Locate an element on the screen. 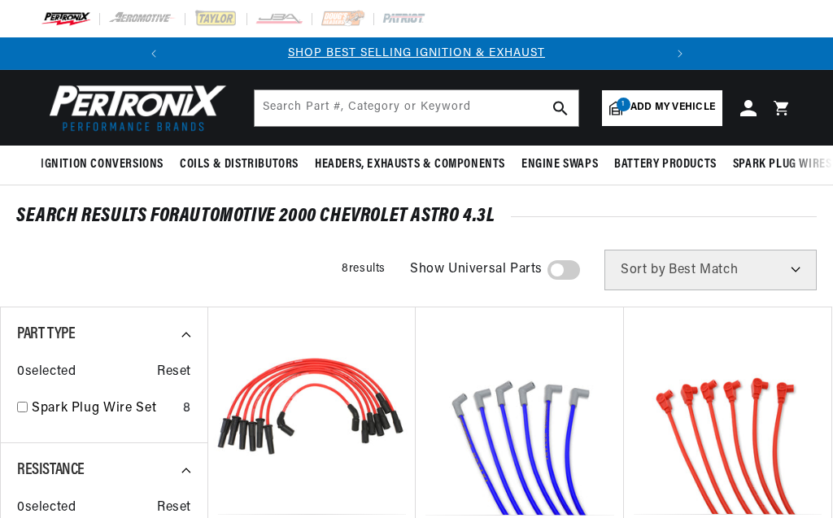 The width and height of the screenshot is (833, 518). button: Translation missing: en.sections.announcements.previous_announcement is located at coordinates (154, 54).